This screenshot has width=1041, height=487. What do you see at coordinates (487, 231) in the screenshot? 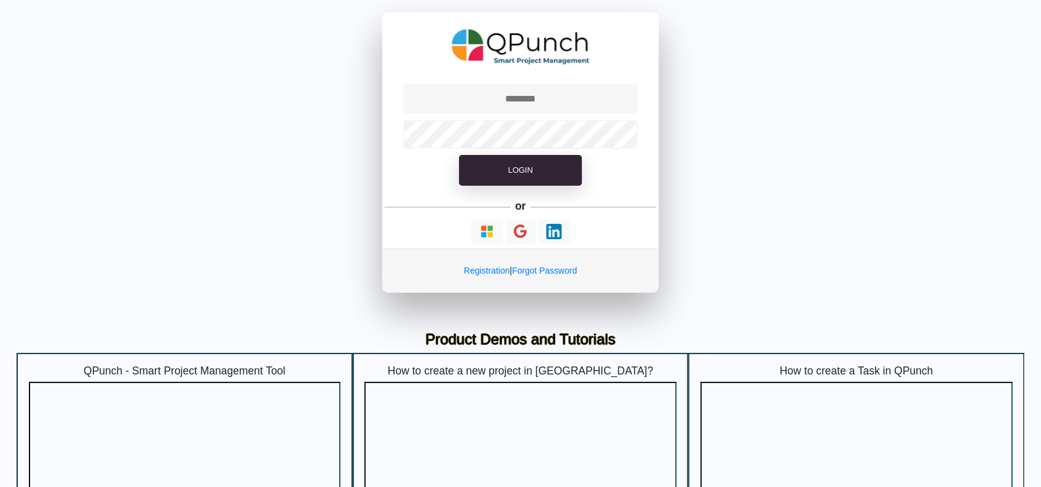
I see `button: Continue With Microsoft Azure` at bounding box center [487, 231].